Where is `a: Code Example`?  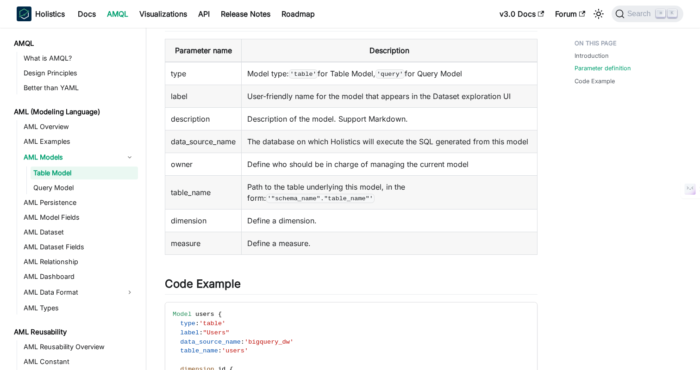 a: Code Example is located at coordinates (595, 81).